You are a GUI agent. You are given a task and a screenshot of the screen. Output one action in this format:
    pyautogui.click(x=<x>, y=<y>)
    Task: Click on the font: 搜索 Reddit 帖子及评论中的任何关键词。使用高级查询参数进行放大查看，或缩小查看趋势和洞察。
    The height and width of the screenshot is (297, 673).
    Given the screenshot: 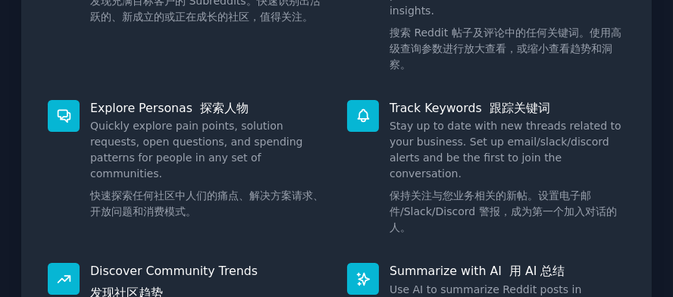 What is the action you would take?
    pyautogui.click(x=506, y=49)
    